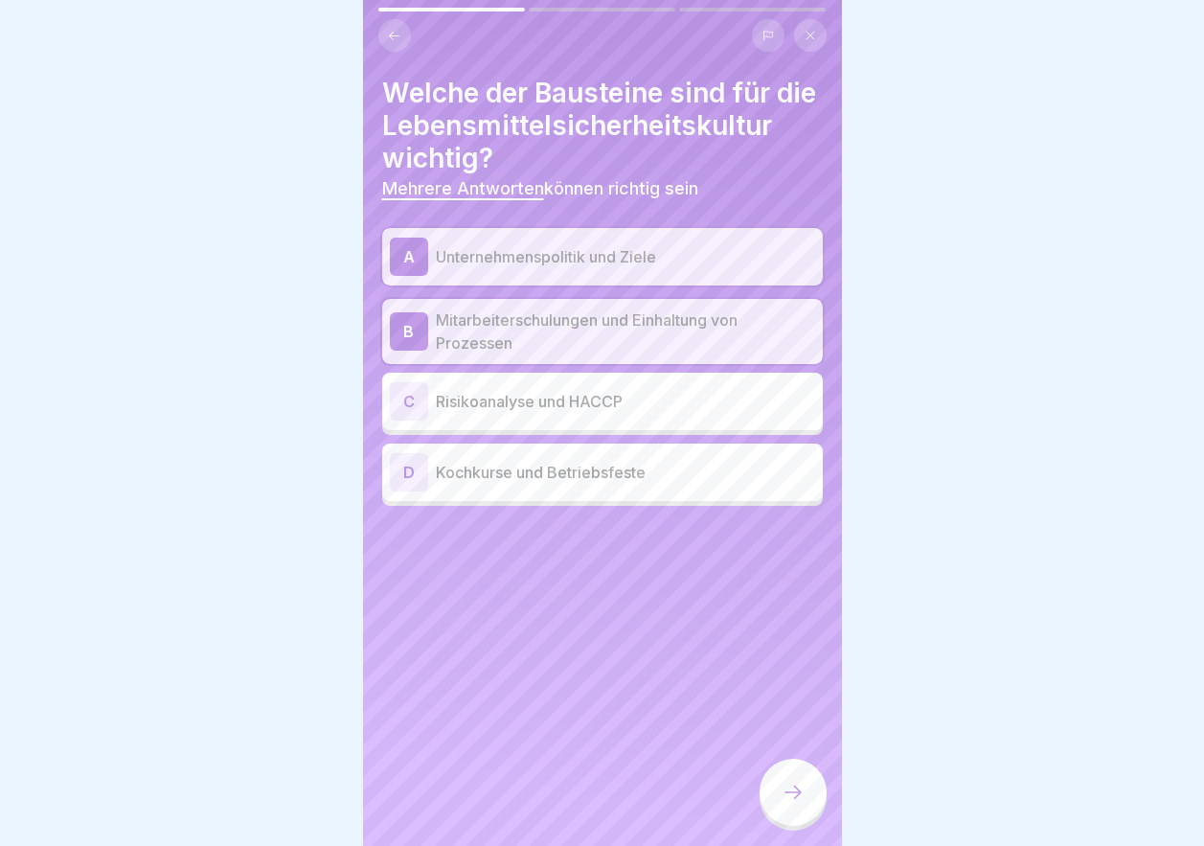 The height and width of the screenshot is (846, 1204). Describe the element at coordinates (463, 188) in the screenshot. I see `span: Mehrere Antworten` at that location.